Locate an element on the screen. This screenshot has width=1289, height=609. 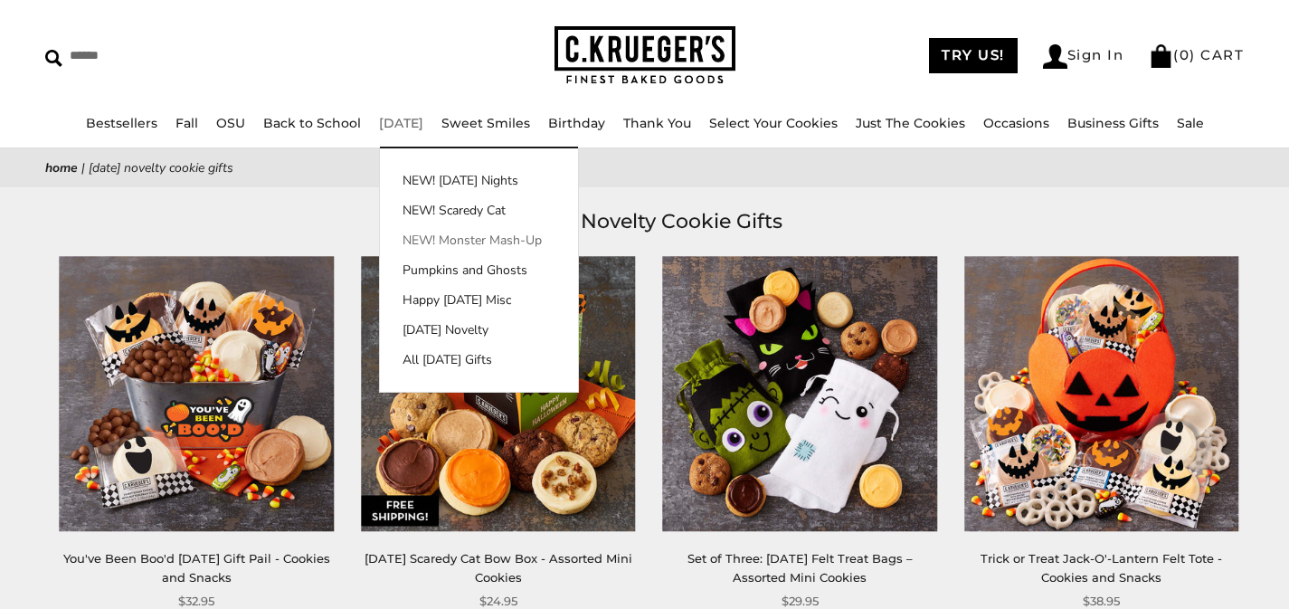
a: Birthday is located at coordinates (576, 123).